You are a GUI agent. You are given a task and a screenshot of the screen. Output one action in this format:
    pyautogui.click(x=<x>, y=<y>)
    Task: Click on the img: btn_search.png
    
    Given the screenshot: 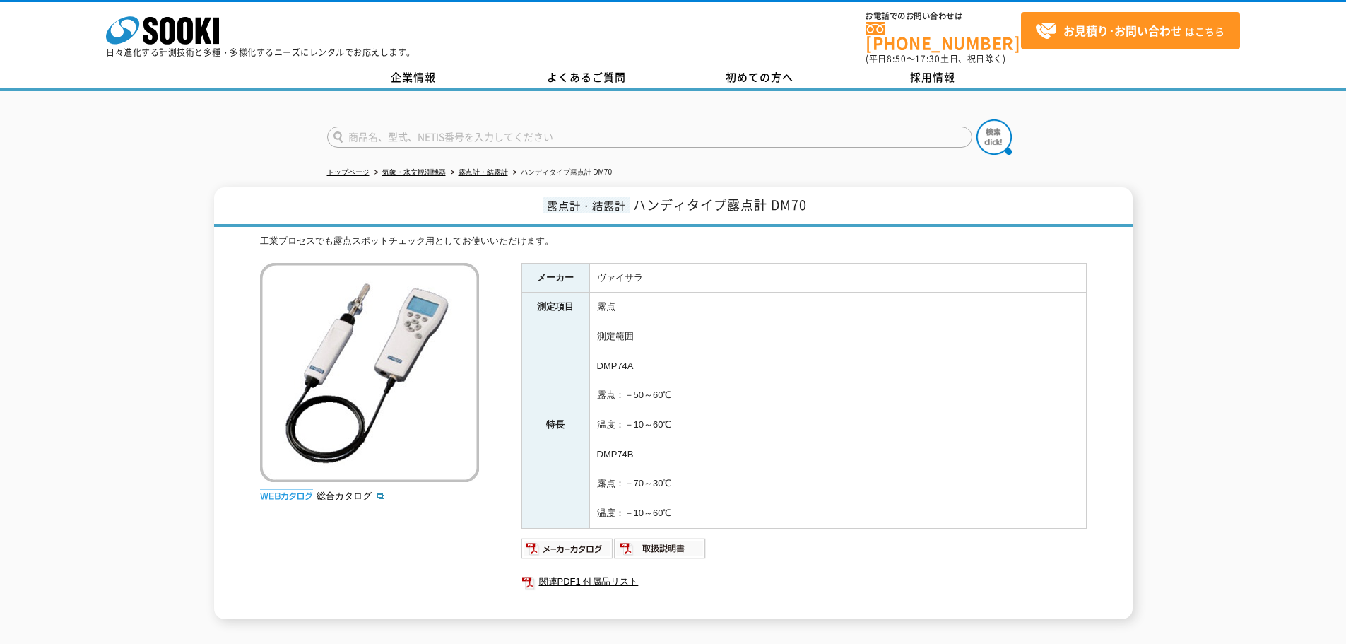 What is the action you would take?
    pyautogui.click(x=994, y=137)
    